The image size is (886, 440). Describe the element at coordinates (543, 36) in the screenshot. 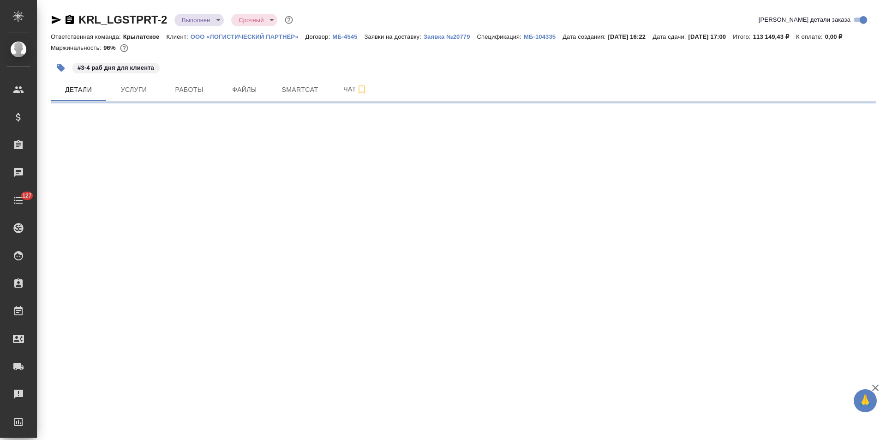

I see `a: МБ-104335` at that location.